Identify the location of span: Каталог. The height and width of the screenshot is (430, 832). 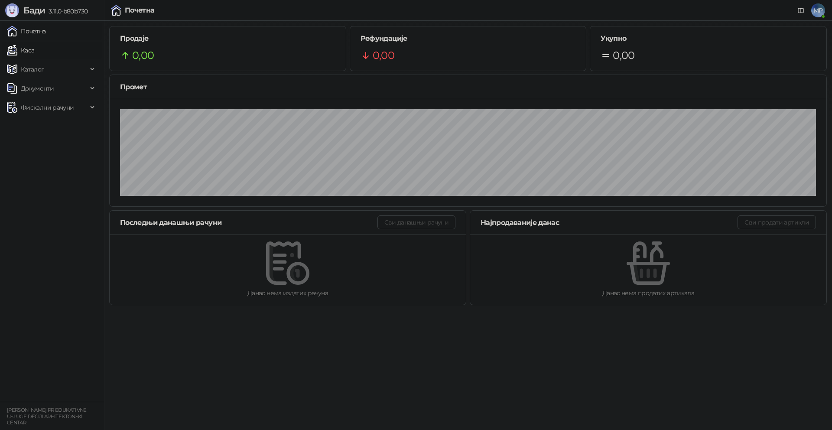
(33, 69).